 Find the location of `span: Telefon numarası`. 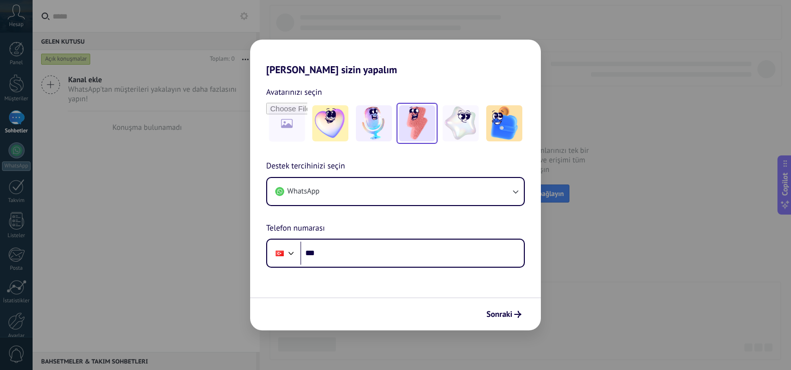

span: Telefon numarası is located at coordinates (295, 229).